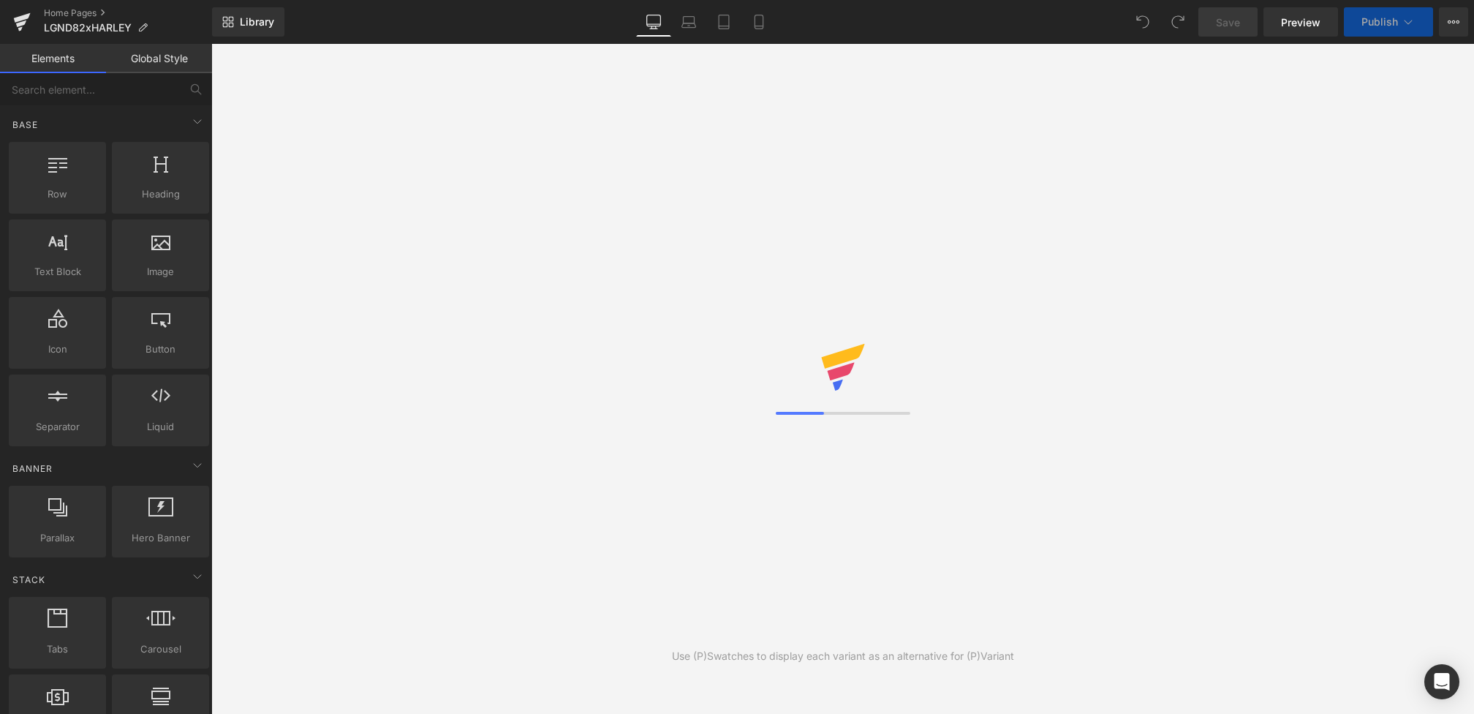 The height and width of the screenshot is (714, 1474). What do you see at coordinates (1143, 22) in the screenshot?
I see `button: Undo` at bounding box center [1143, 22].